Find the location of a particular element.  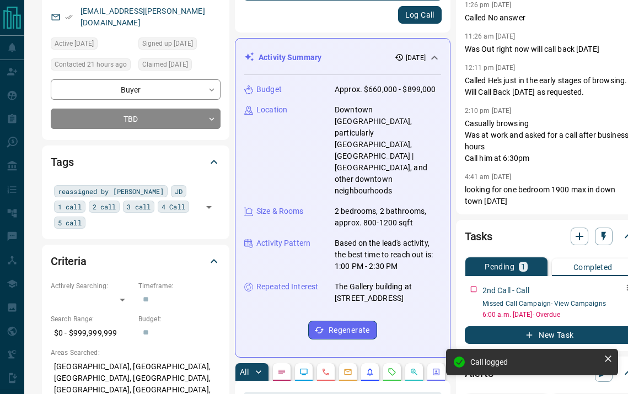

h2: Criteria is located at coordinates (68, 261).